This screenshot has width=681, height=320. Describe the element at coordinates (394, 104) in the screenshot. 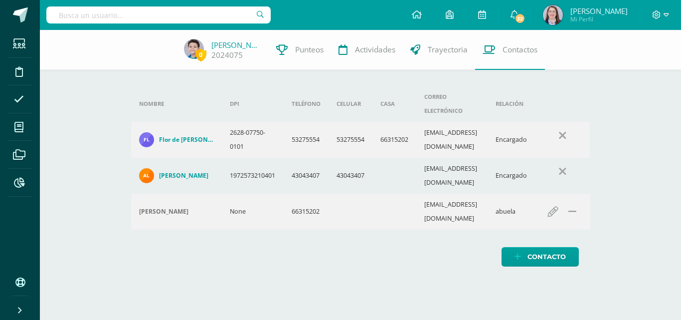

I see `th: Casa` at that location.